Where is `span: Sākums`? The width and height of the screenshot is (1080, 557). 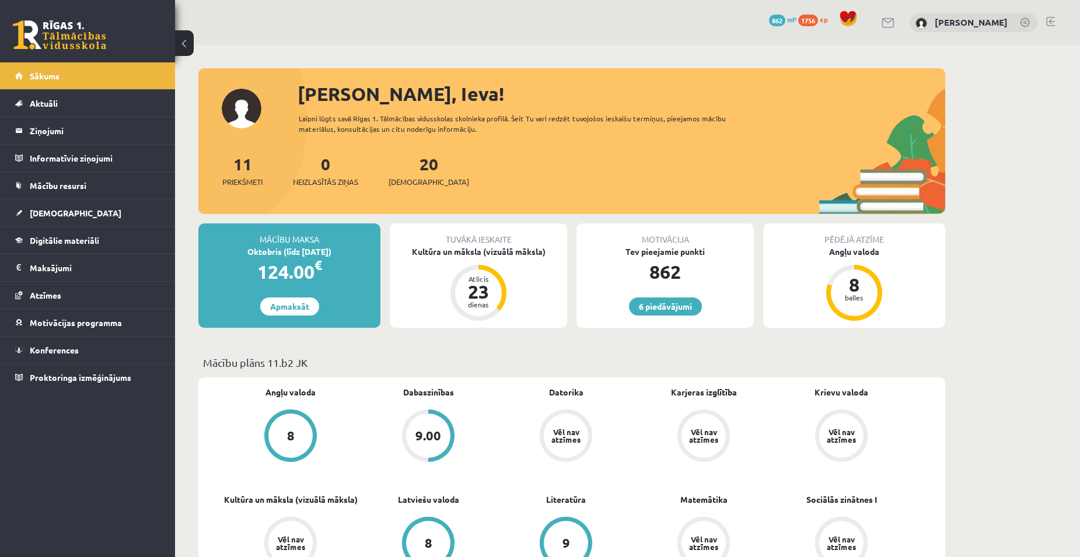 span: Sākums is located at coordinates (44, 76).